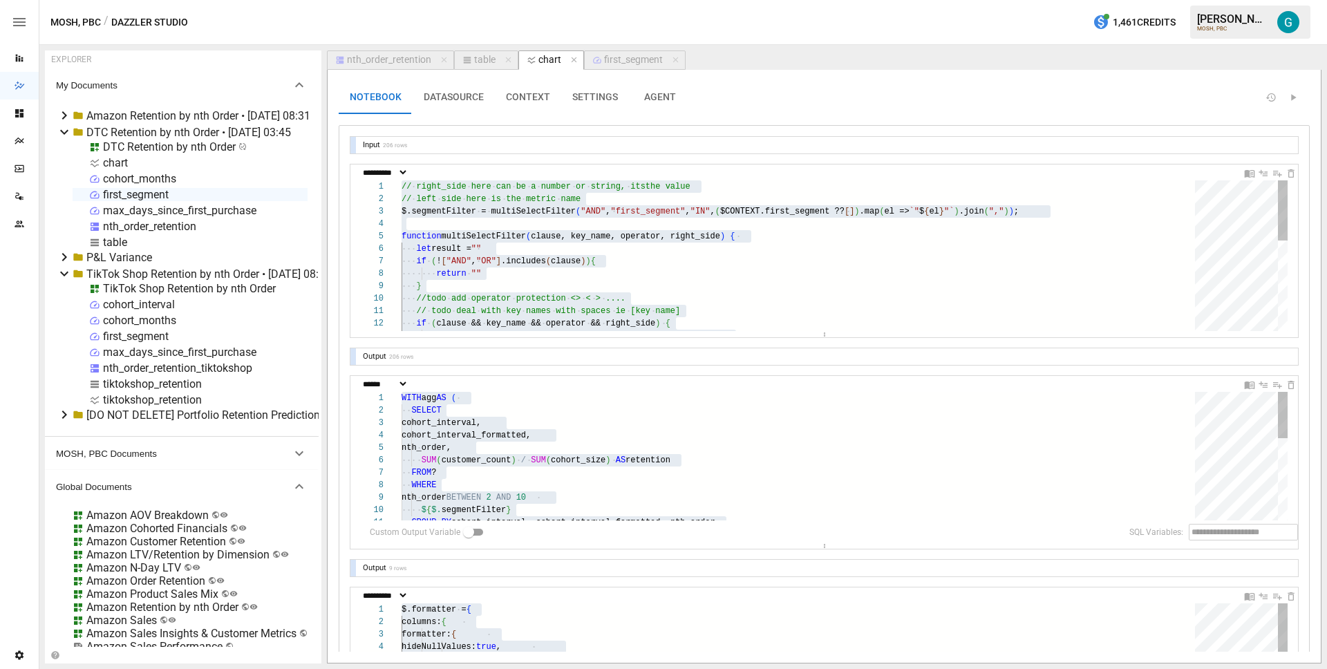 This screenshot has width=1327, height=669. I want to click on div: 7, so click(371, 261).